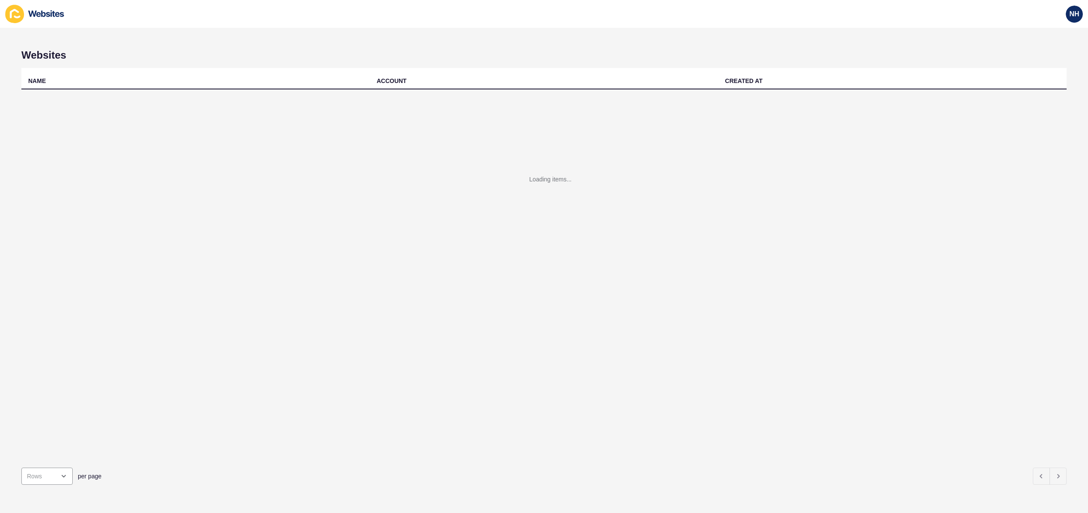 Image resolution: width=1088 pixels, height=513 pixels. What do you see at coordinates (544, 55) in the screenshot?
I see `h1: Websites` at bounding box center [544, 55].